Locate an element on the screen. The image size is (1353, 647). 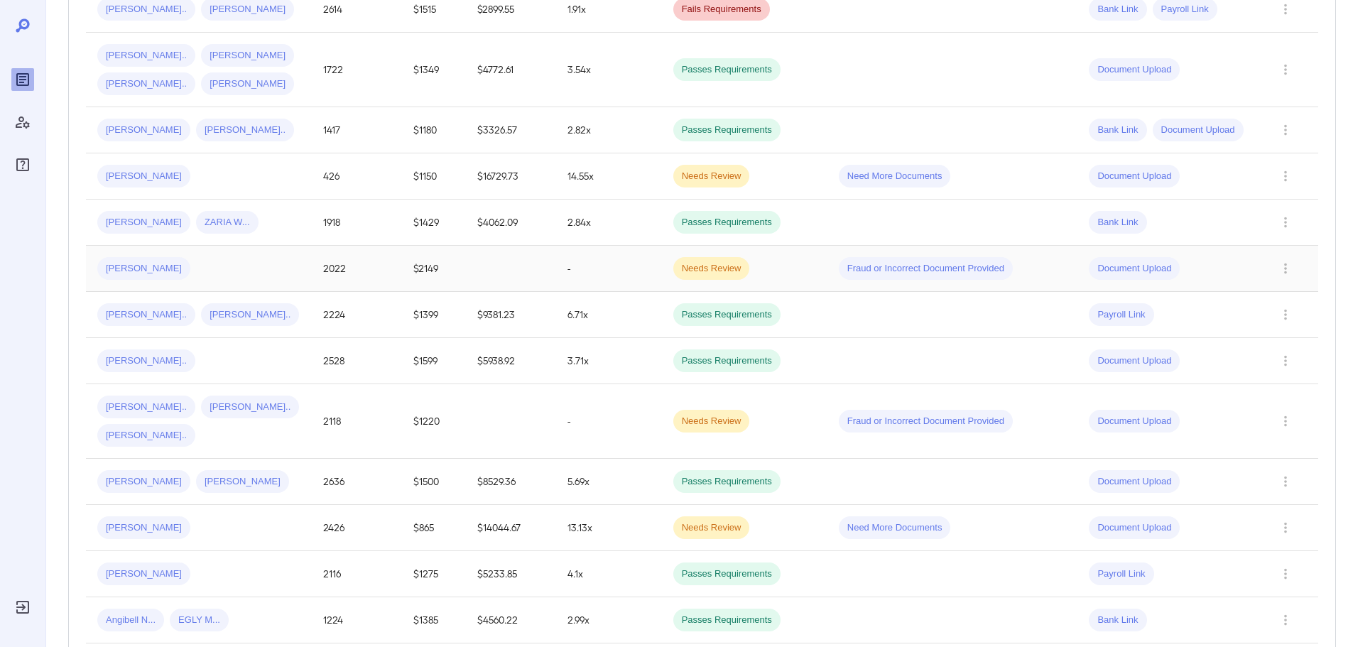
td: $2149 is located at coordinates (433, 268).